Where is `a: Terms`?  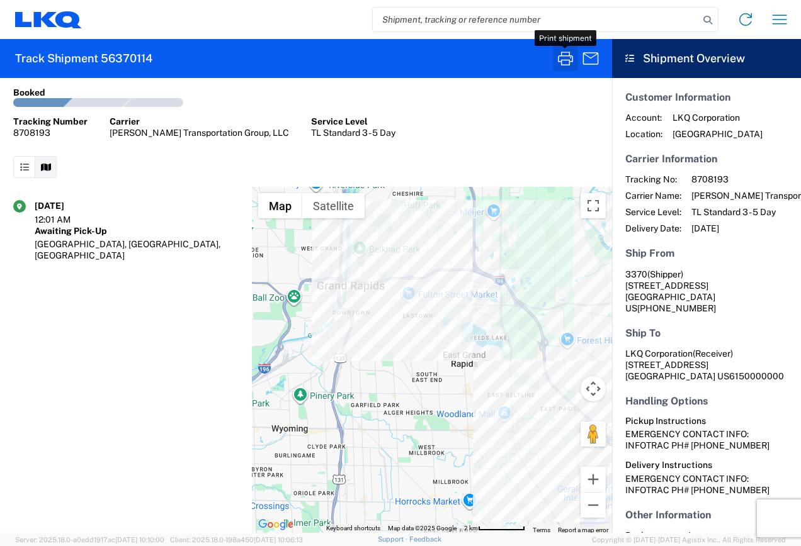
a: Terms is located at coordinates (541, 530).